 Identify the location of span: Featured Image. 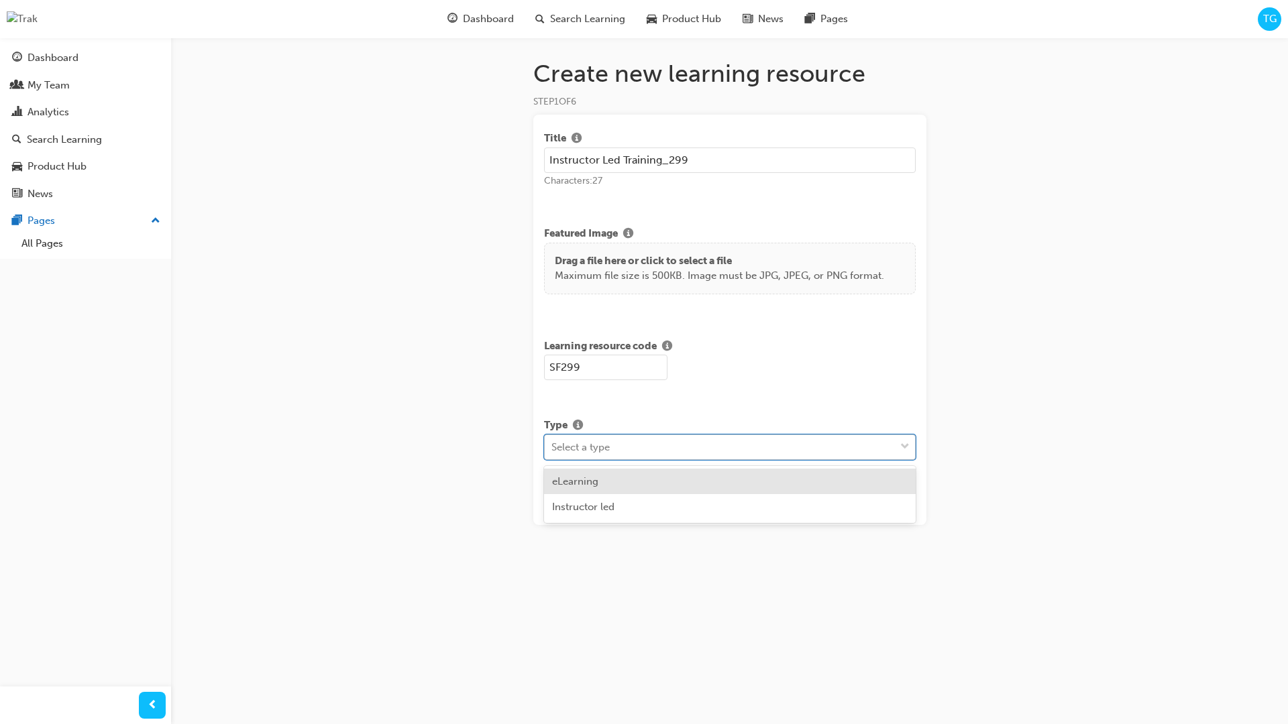
(581, 234).